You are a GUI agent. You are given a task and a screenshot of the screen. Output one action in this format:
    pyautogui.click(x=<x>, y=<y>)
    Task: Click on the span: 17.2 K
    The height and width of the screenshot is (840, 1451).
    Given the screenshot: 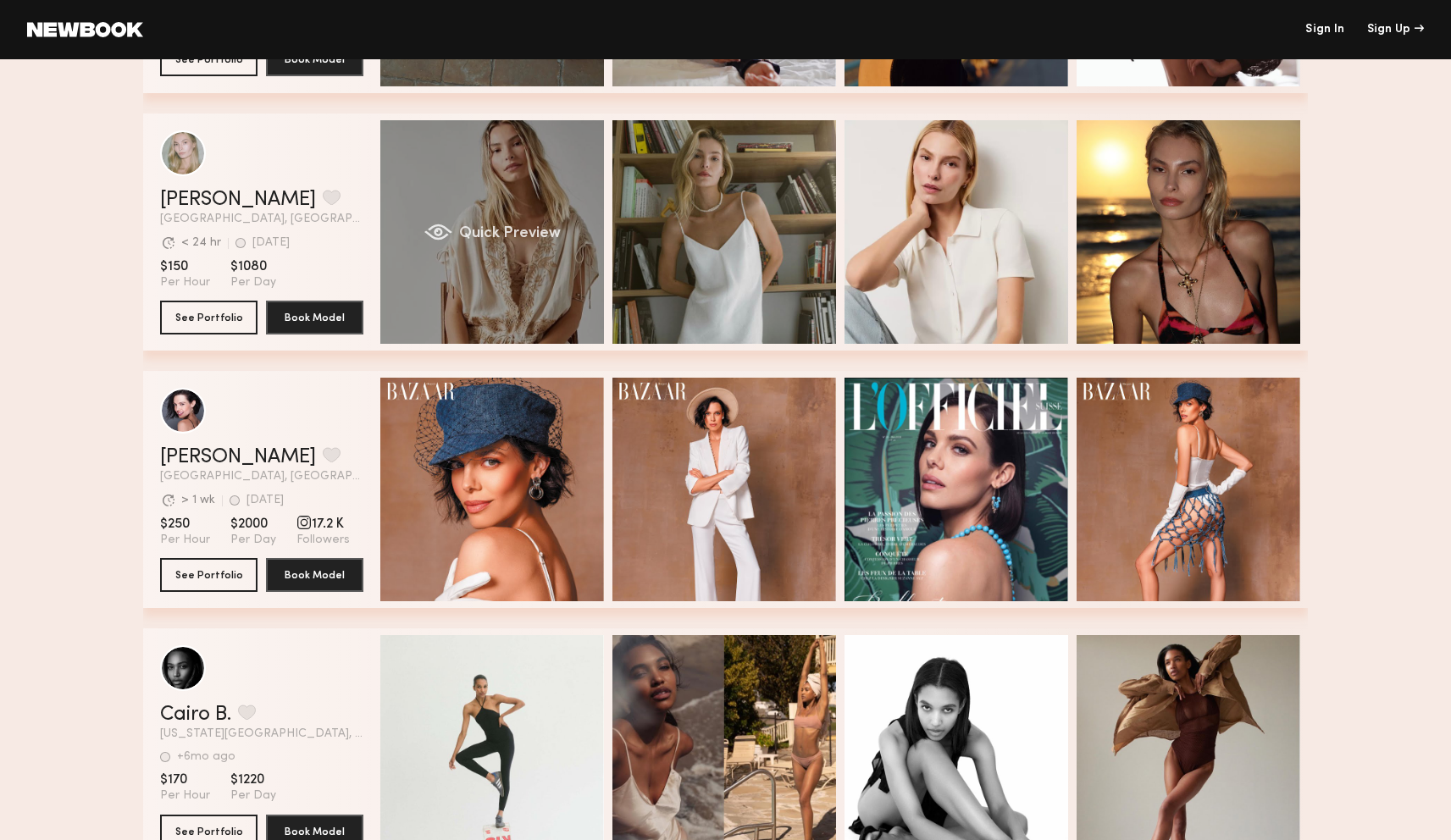 What is the action you would take?
    pyautogui.click(x=323, y=525)
    